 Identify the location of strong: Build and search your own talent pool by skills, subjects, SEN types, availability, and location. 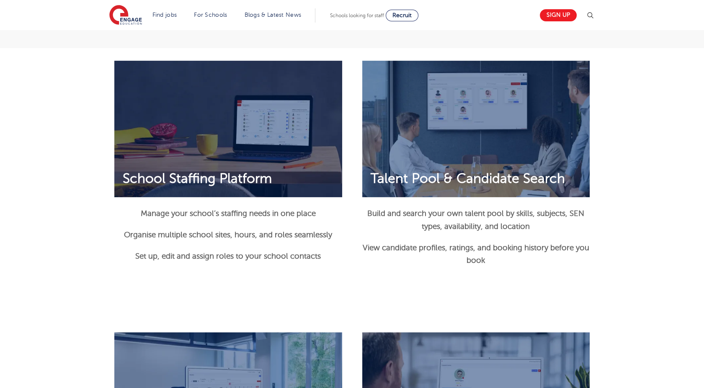
(476, 220).